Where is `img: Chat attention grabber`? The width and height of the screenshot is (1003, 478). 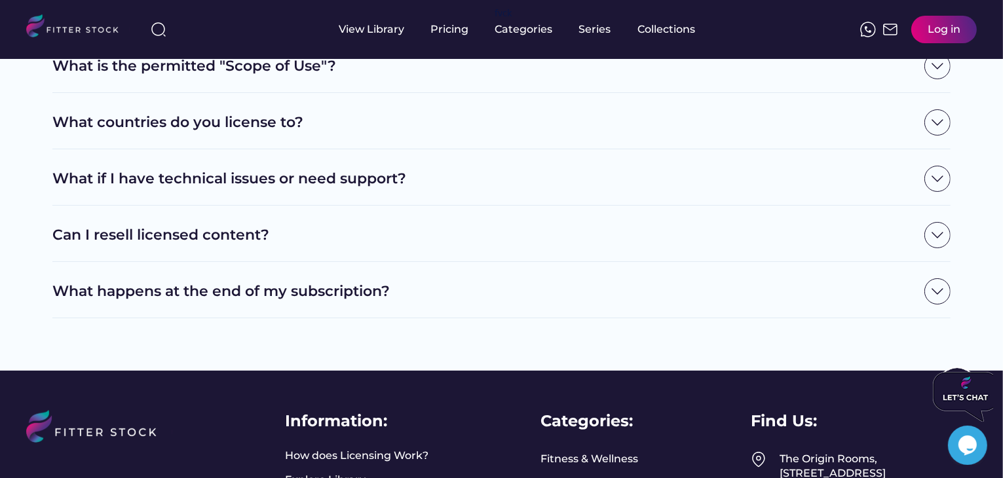 img: Chat attention grabber is located at coordinates (38, 30).